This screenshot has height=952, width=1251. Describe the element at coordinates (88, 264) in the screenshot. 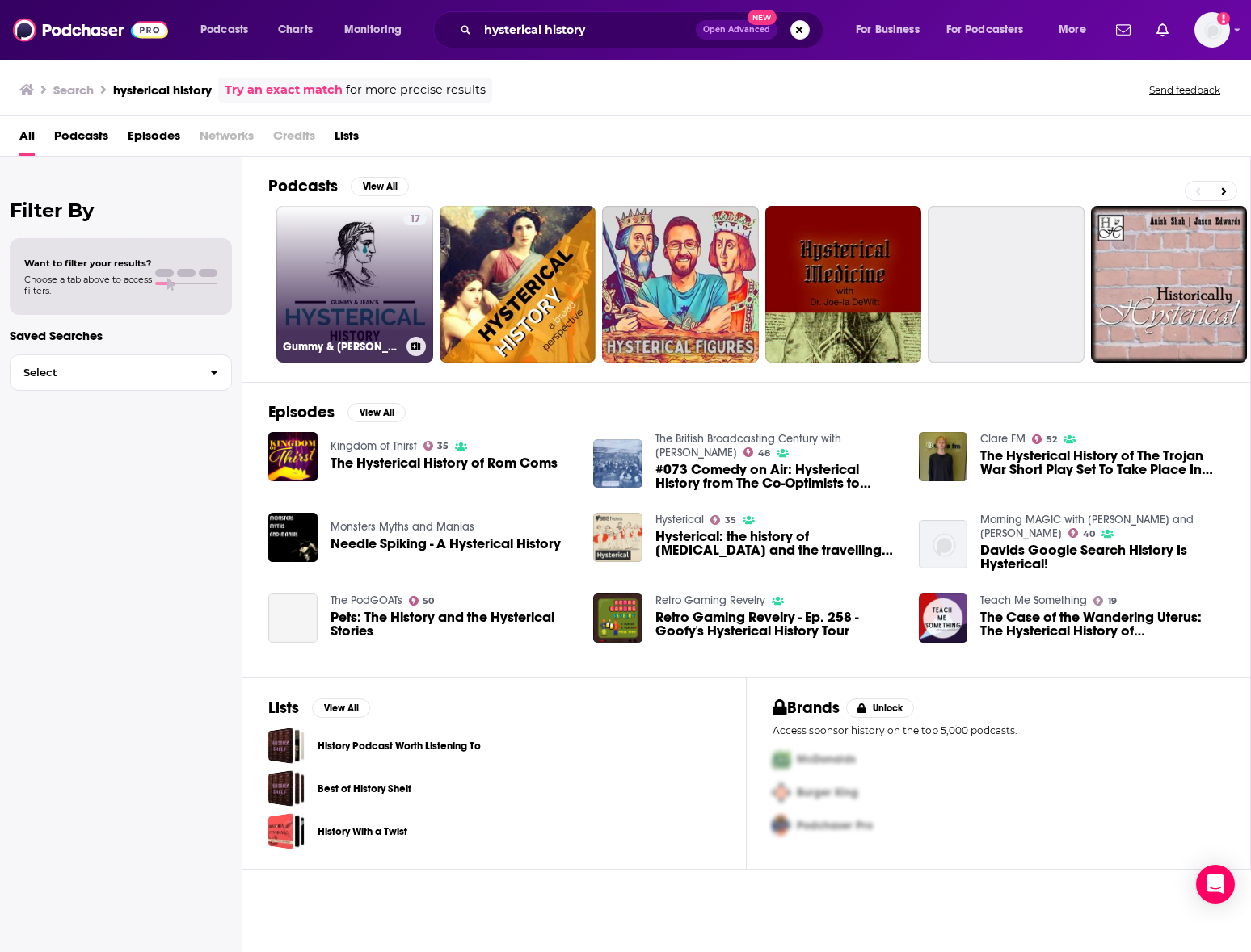

I see `span: Want to filter your results?` at that location.